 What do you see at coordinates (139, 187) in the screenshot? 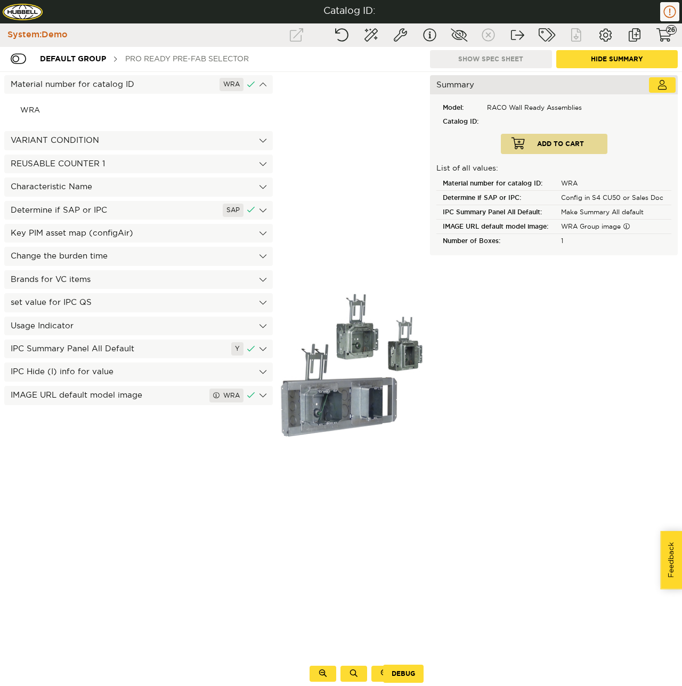
I see `div: Characteristic Name` at bounding box center [139, 187].